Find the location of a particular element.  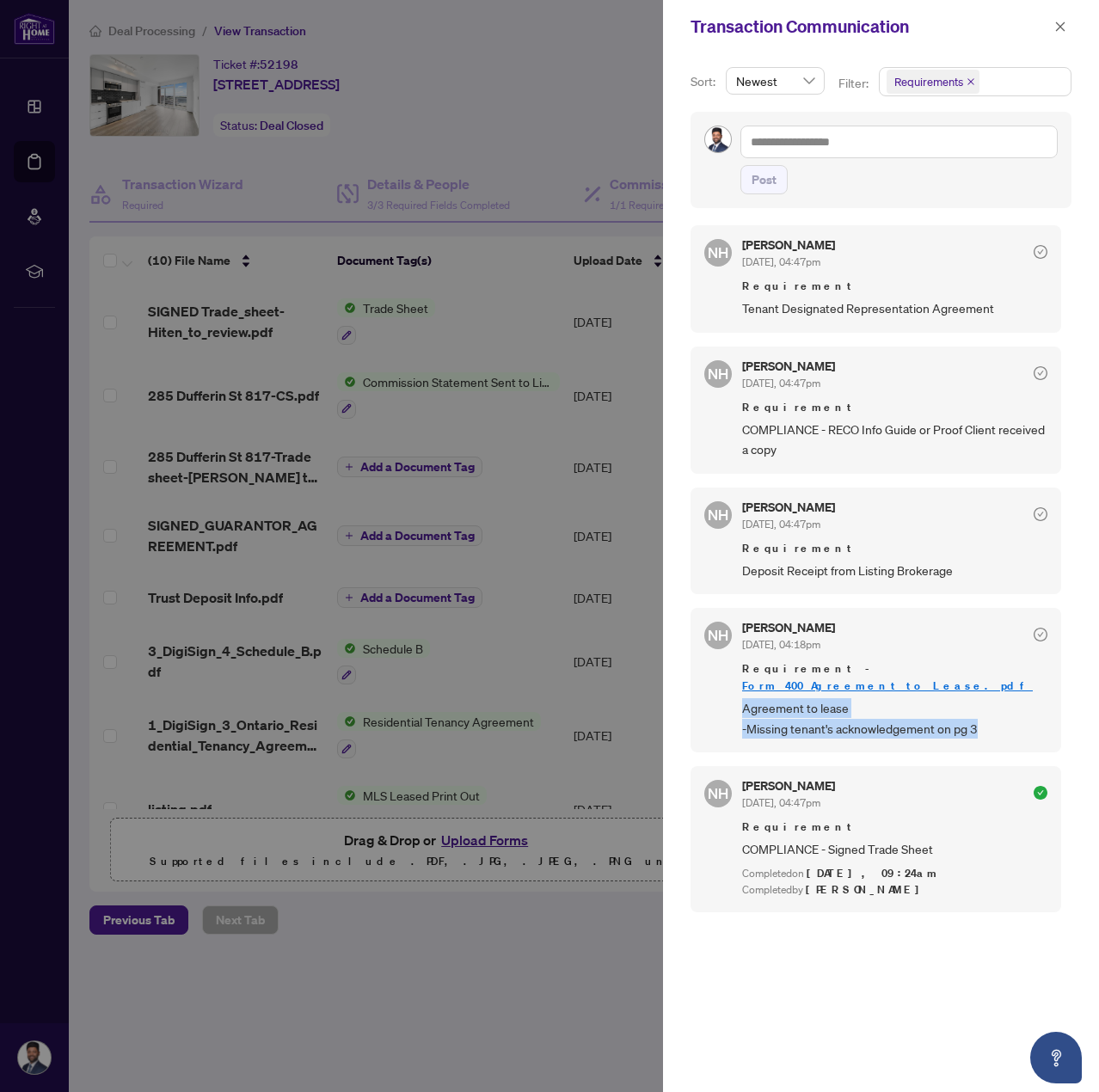

span: Agreement to lease -Missing tenant's acknowledgement on pg 3 is located at coordinates (894, 718).